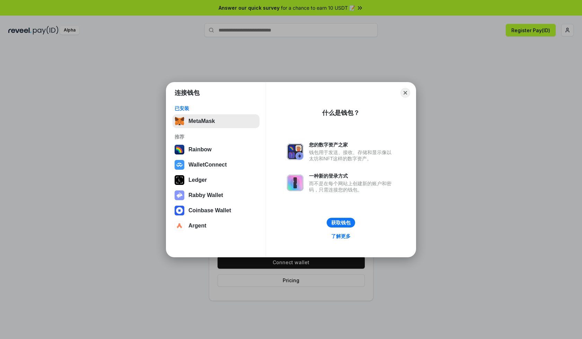  What do you see at coordinates (216, 180) in the screenshot?
I see `button: Ledger` at bounding box center [216, 180].